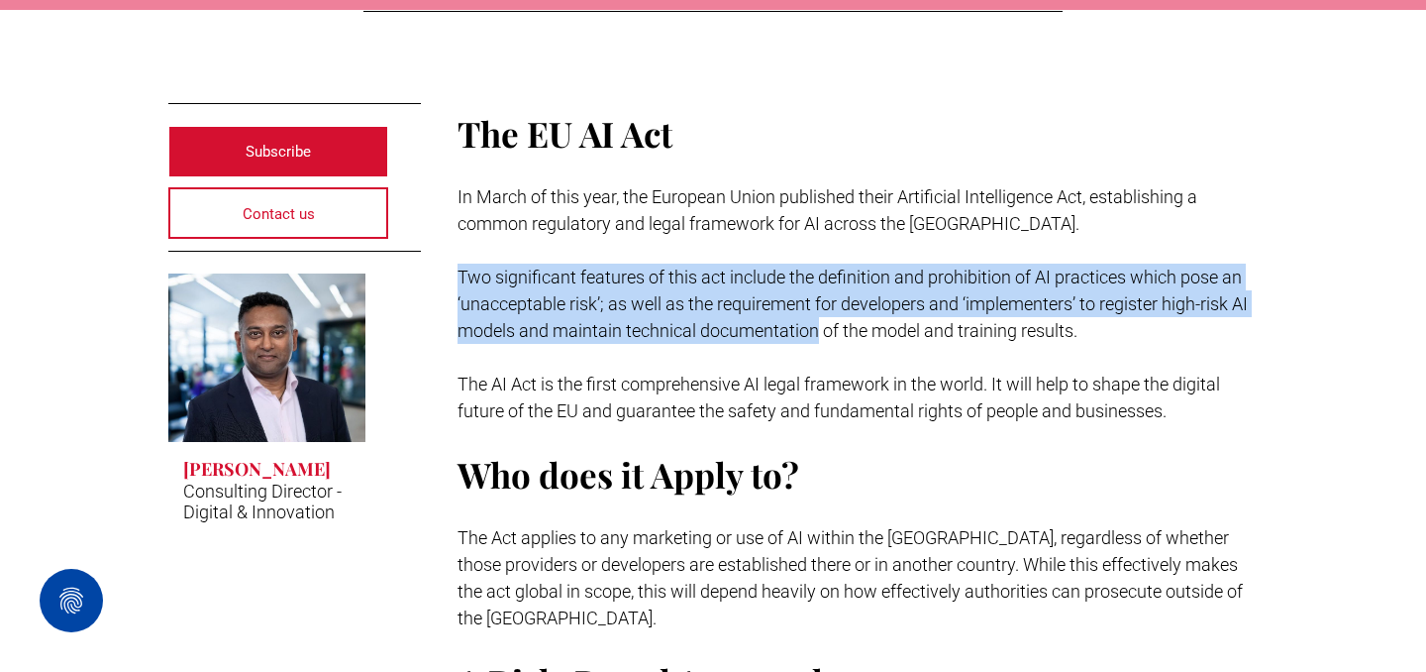 This screenshot has width=1426, height=672. What do you see at coordinates (1161, 49) in the screenshot?
I see `a: CASE STUDIES` at bounding box center [1161, 49].